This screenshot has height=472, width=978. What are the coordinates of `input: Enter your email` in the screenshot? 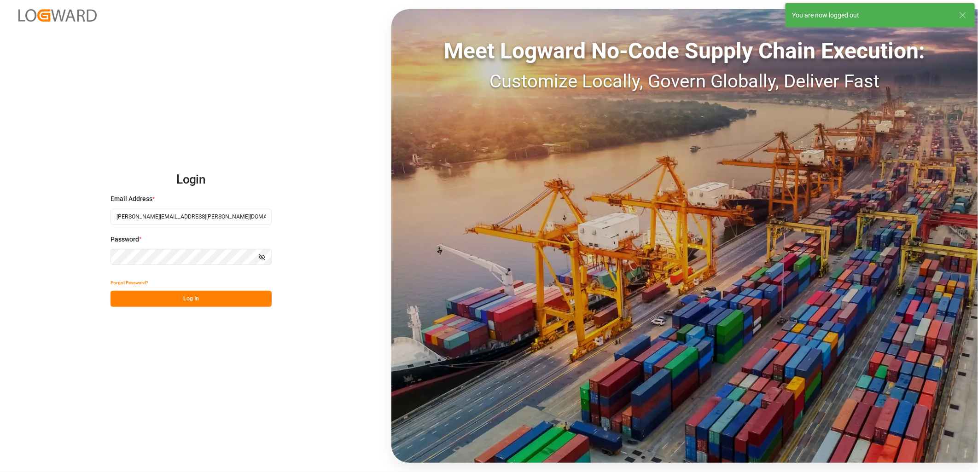 It's located at (191, 217).